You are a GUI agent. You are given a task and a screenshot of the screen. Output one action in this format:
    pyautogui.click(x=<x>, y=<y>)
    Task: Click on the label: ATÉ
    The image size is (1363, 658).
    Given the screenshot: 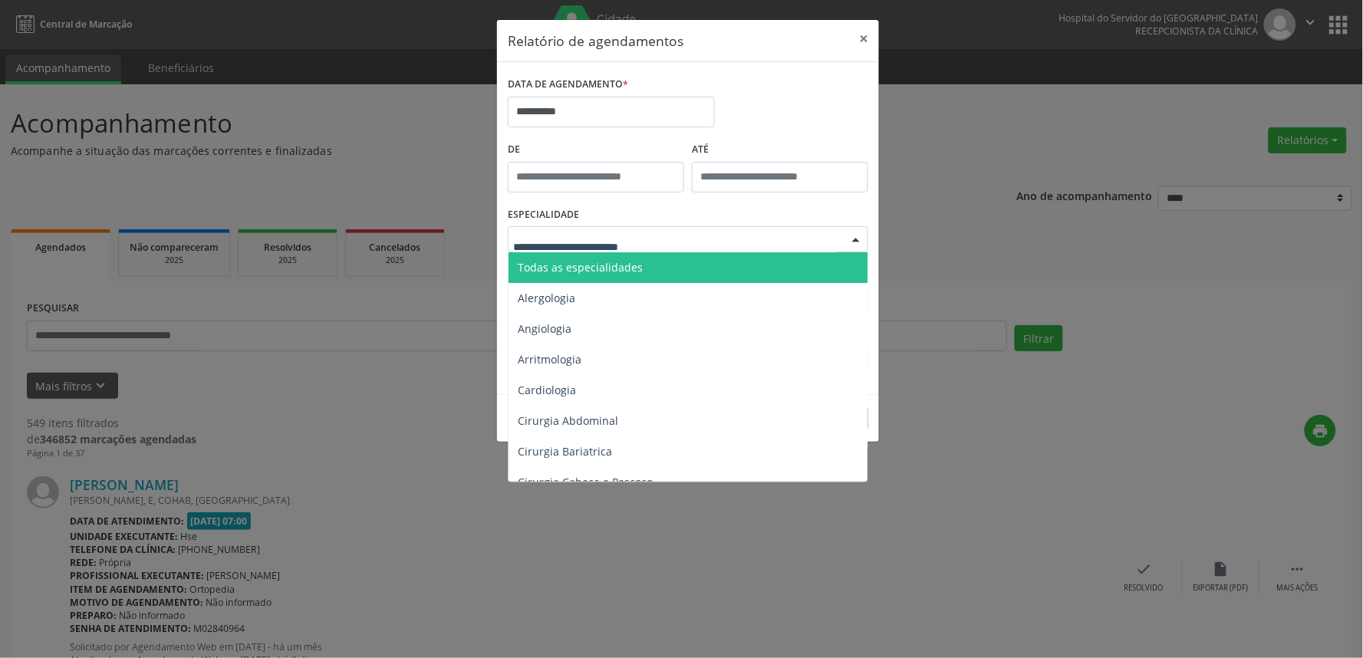 What is the action you would take?
    pyautogui.click(x=780, y=150)
    